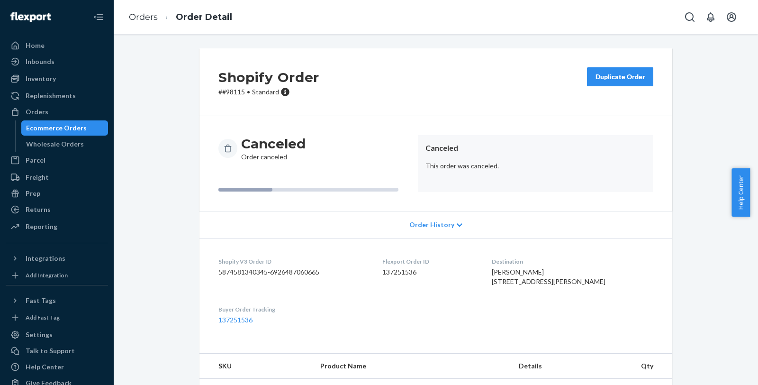  What do you see at coordinates (57, 351) in the screenshot?
I see `button: Talk to Support` at bounding box center [57, 351].